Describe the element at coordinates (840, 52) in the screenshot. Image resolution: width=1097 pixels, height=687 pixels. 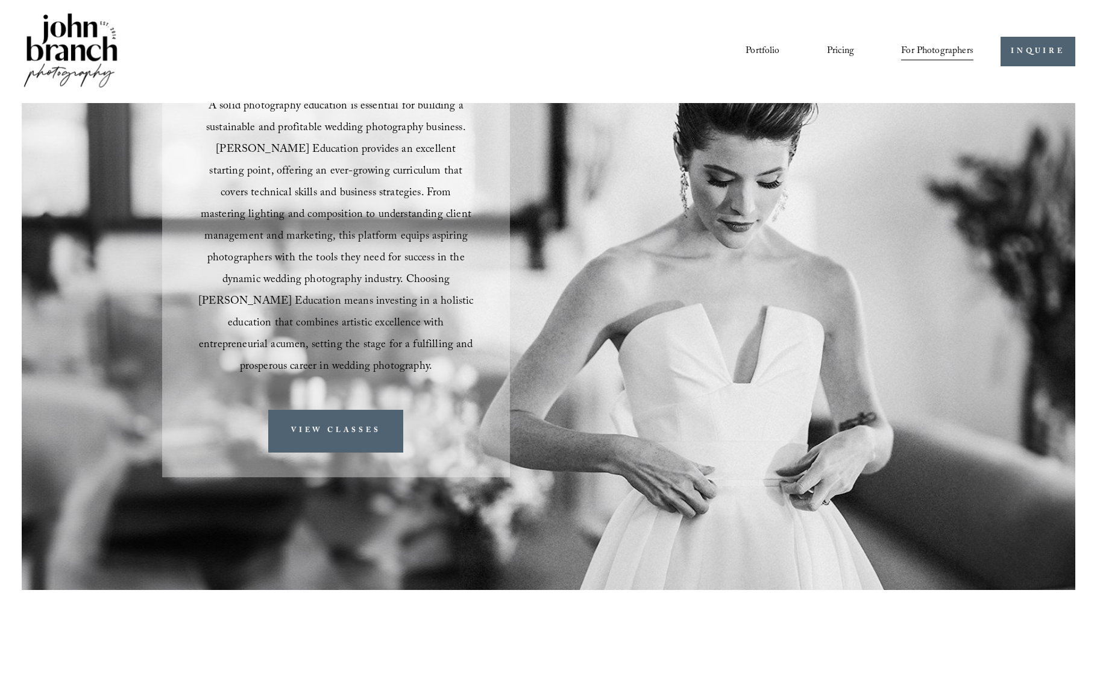
I see `a: Pricing` at that location.